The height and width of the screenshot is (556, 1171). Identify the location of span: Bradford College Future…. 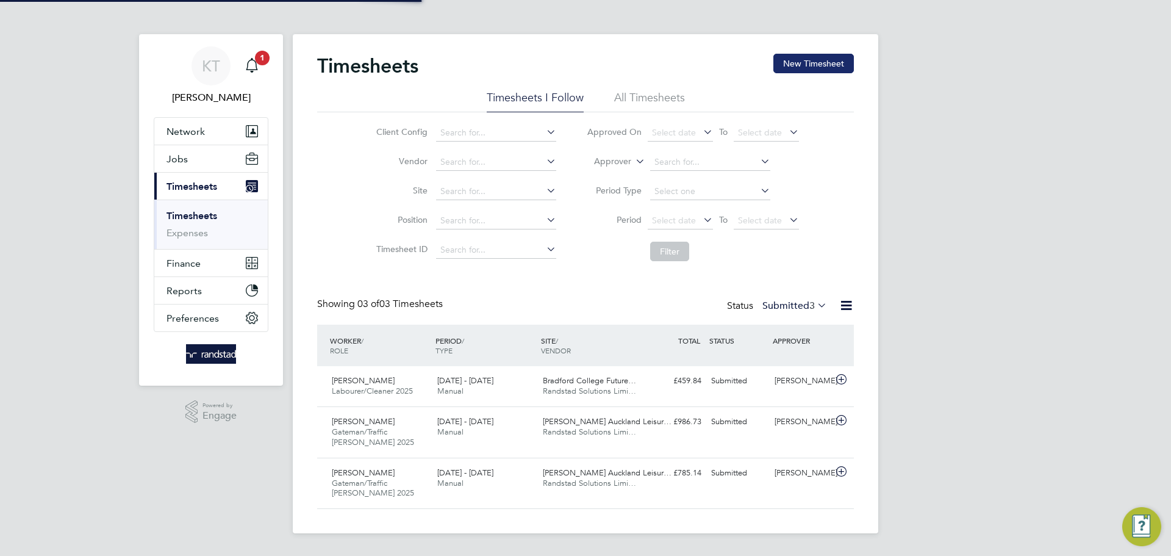
(589, 380).